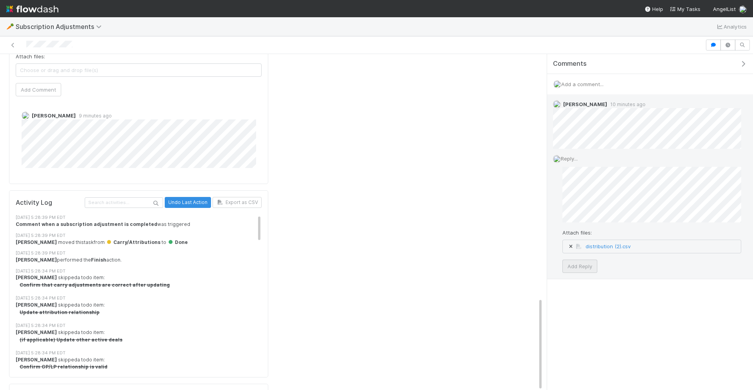 The height and width of the screenshot is (390, 753). What do you see at coordinates (178, 242) in the screenshot?
I see `span: Done` at bounding box center [178, 242].